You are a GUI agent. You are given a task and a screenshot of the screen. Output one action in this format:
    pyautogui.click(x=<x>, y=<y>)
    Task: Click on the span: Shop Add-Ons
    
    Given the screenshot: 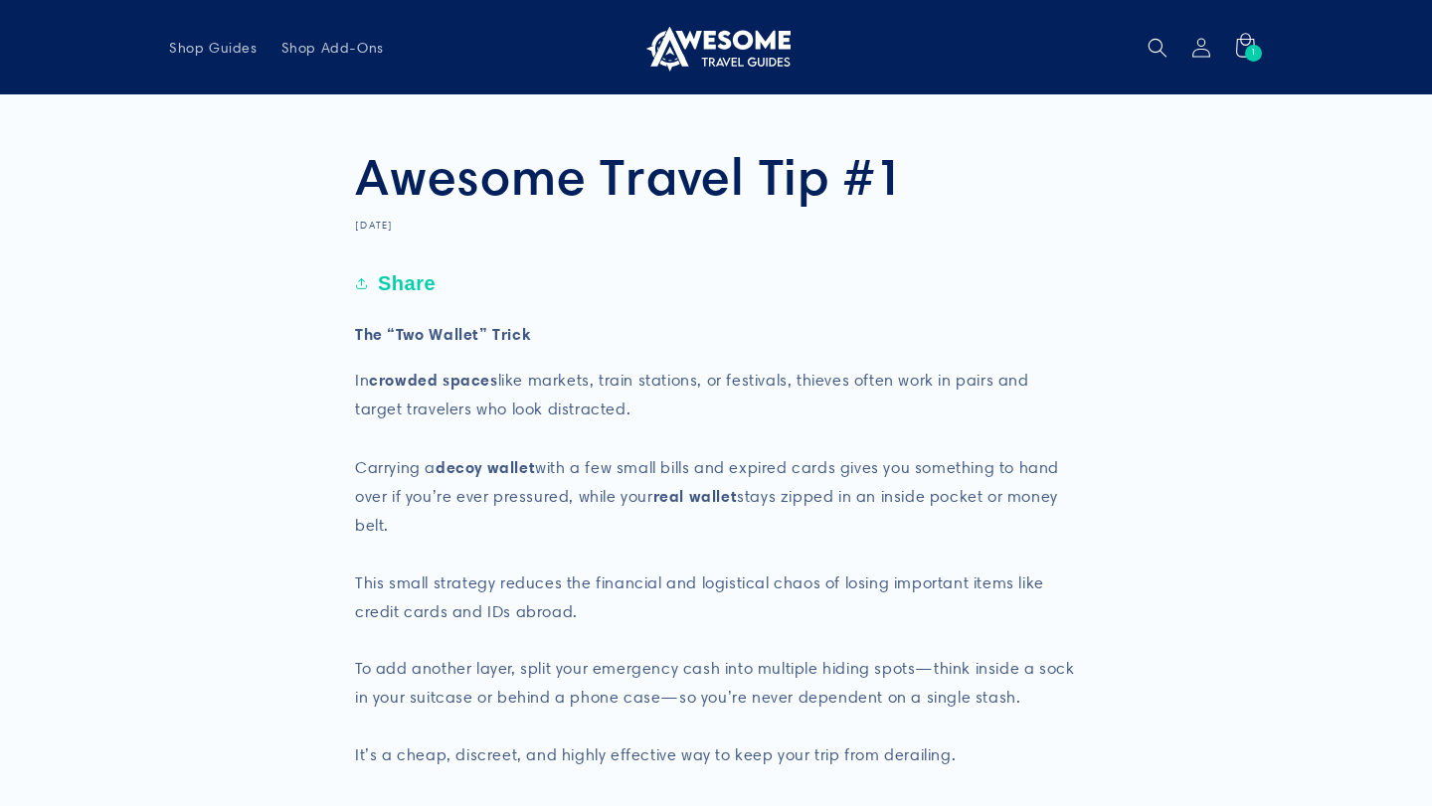 What is the action you would take?
    pyautogui.click(x=332, y=48)
    